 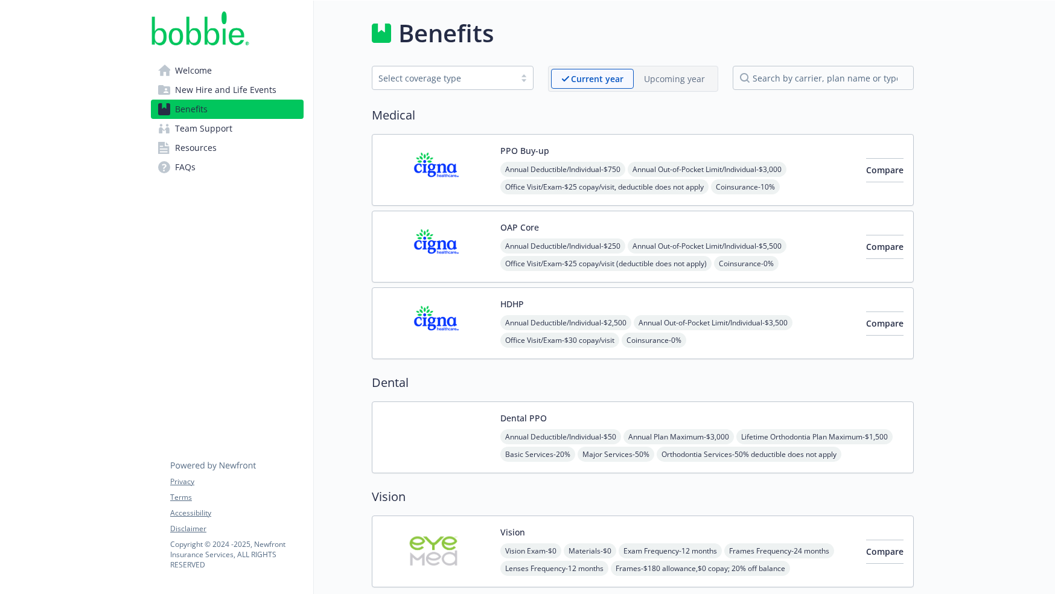 What do you see at coordinates (237, 481) in the screenshot?
I see `a: Privacy` at bounding box center [237, 481].